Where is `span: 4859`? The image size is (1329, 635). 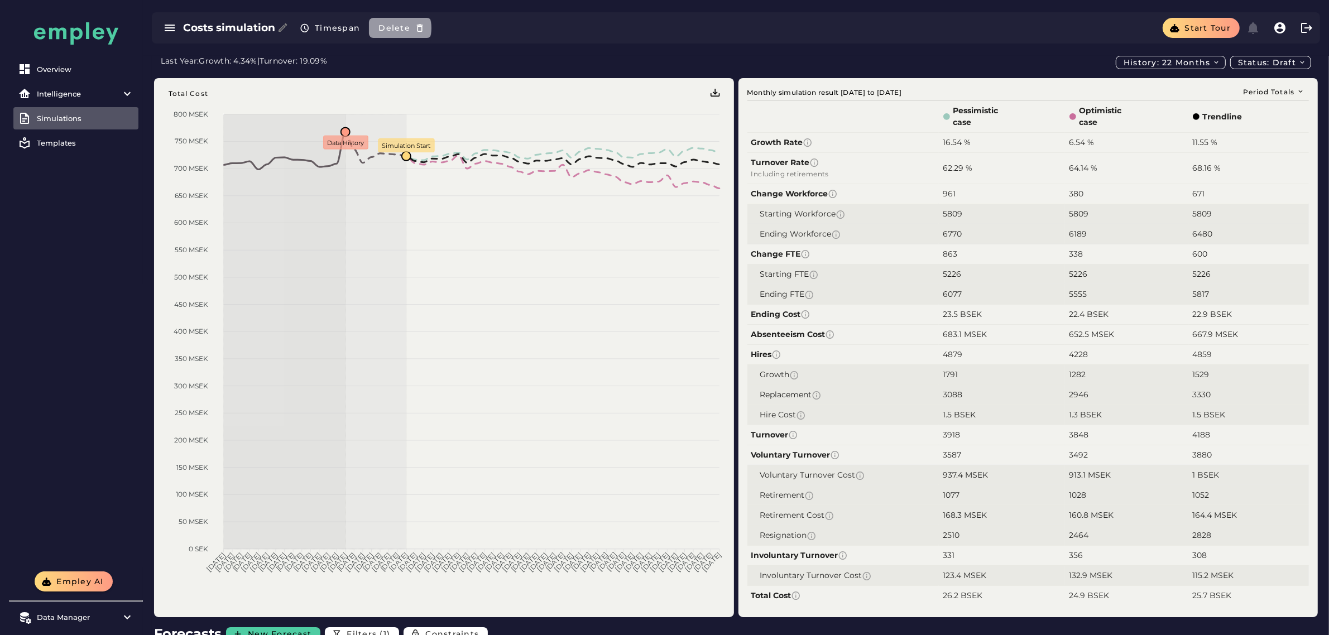 span: 4859 is located at coordinates (1201, 354).